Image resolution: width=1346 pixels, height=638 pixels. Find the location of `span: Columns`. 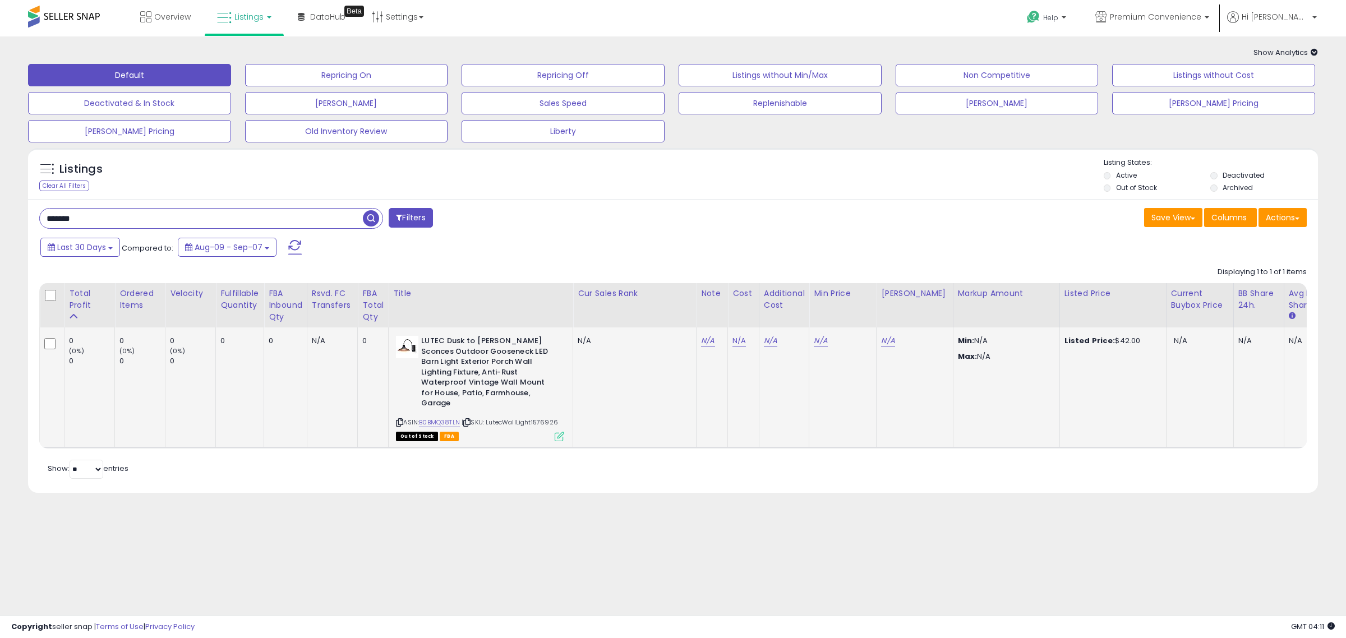

span: Columns is located at coordinates (1229, 218).